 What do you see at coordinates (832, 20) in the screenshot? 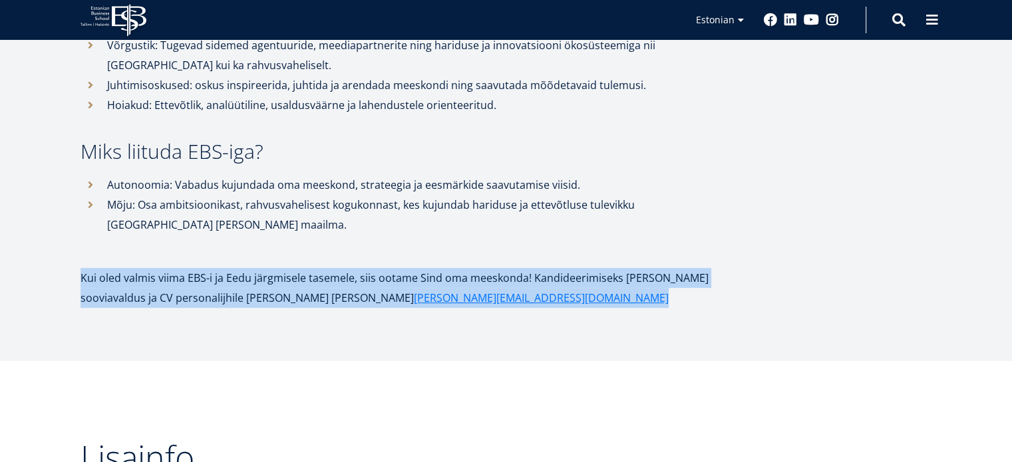
I see `a: Instagram` at bounding box center [832, 20].